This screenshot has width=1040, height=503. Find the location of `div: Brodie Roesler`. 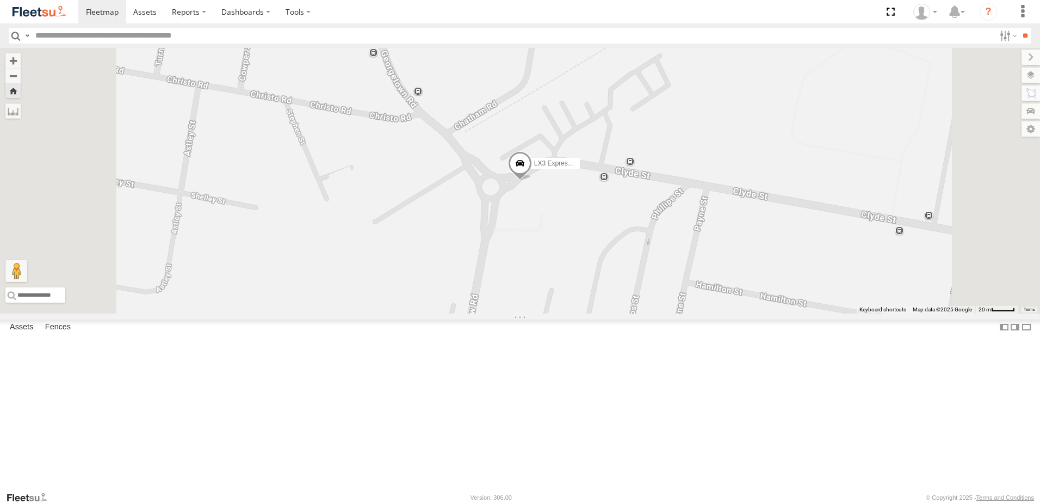

div: Brodie Roesler is located at coordinates (925, 12).